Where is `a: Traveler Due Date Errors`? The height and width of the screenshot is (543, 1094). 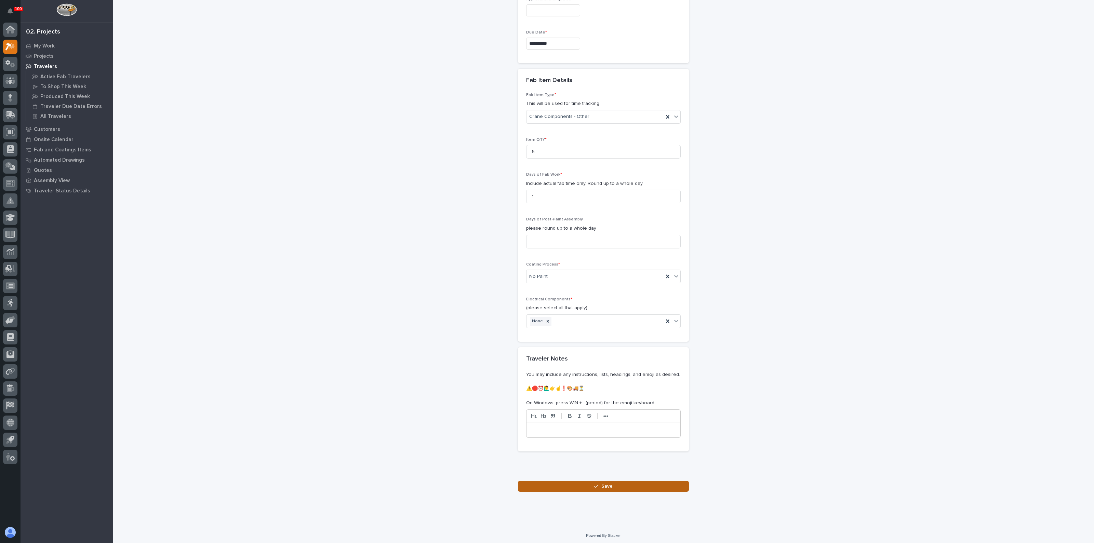
a: Traveler Due Date Errors is located at coordinates (69, 106).